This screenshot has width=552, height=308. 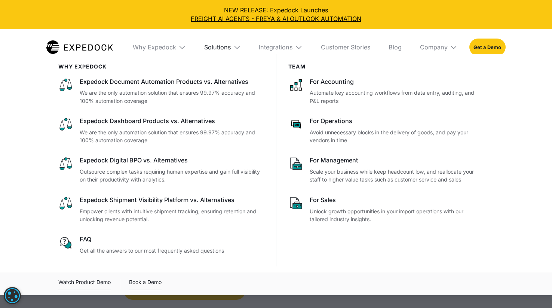 I want to click on a: Expedock Shipment Visibility Platform vs. AlternativesEmpower clients with intuitive shipment tra..., so click(x=161, y=209).